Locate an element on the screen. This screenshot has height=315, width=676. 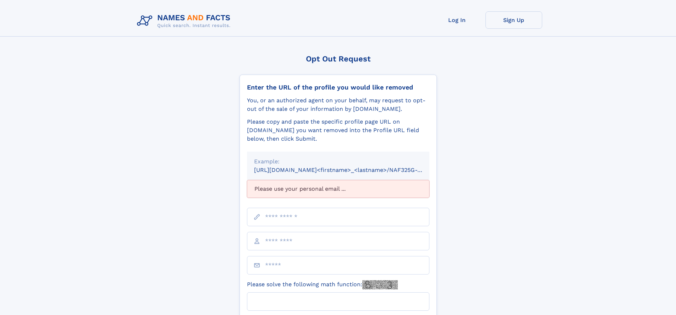
a: Sign Up is located at coordinates (514, 20).